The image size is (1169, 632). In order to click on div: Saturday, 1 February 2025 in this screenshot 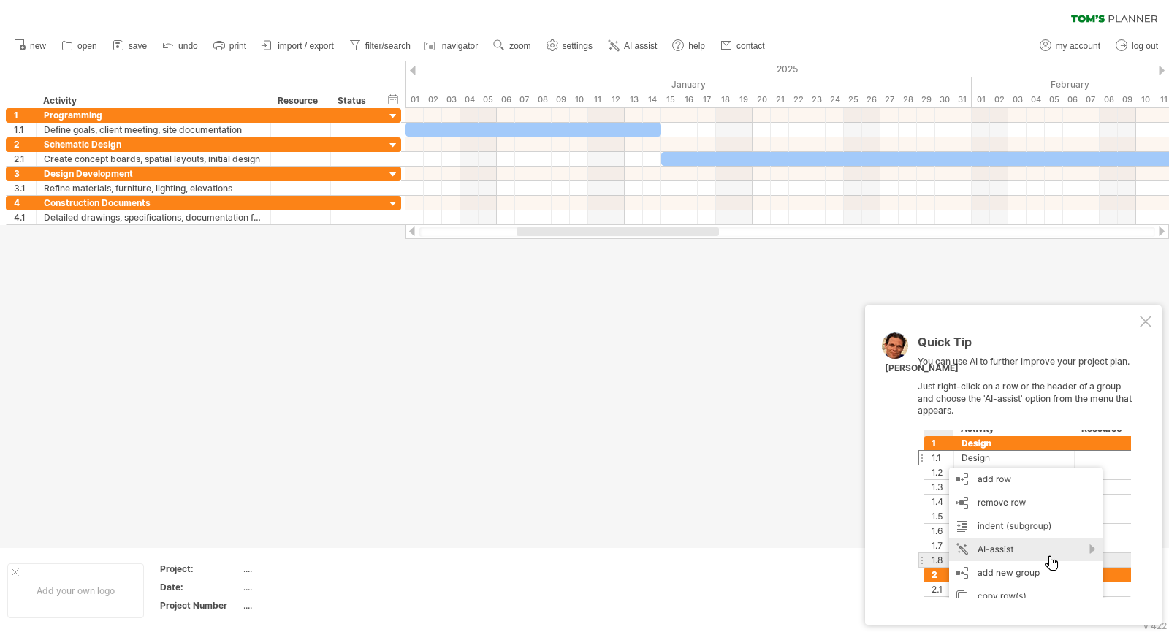, I will do `click(980, 99)`.